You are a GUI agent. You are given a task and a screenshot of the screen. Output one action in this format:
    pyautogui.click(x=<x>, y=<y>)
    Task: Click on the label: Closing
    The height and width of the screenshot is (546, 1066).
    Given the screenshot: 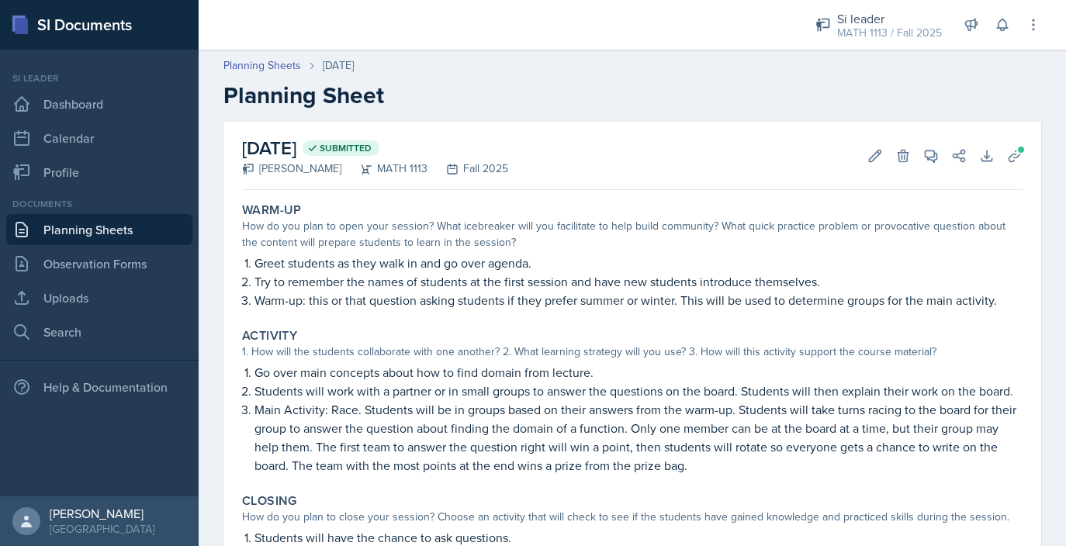 What is the action you would take?
    pyautogui.click(x=269, y=501)
    